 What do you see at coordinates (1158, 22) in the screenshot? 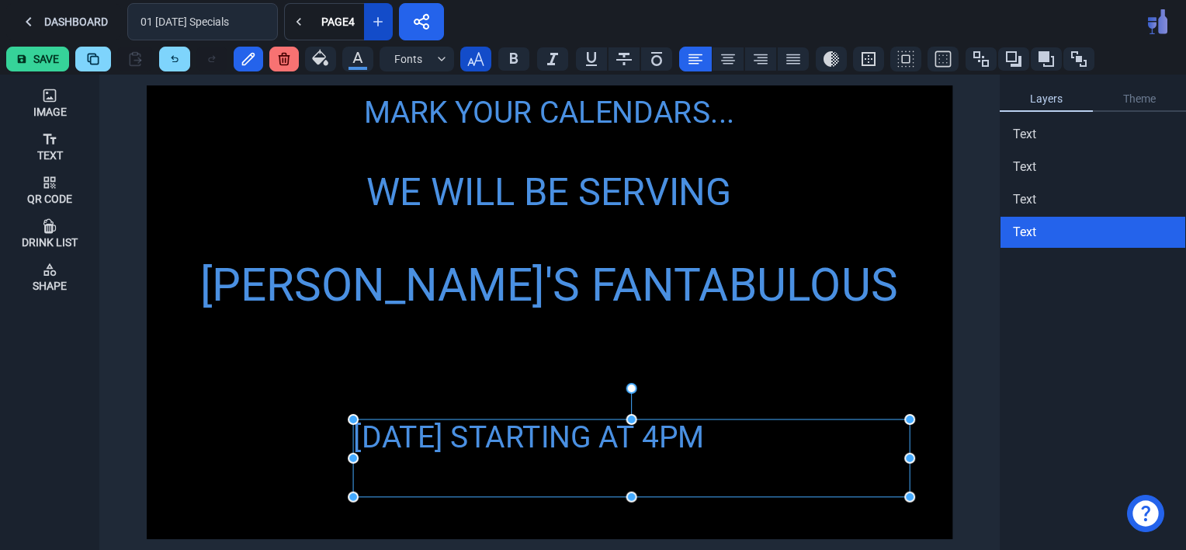
I see `img: Pub Menu` at bounding box center [1158, 22].